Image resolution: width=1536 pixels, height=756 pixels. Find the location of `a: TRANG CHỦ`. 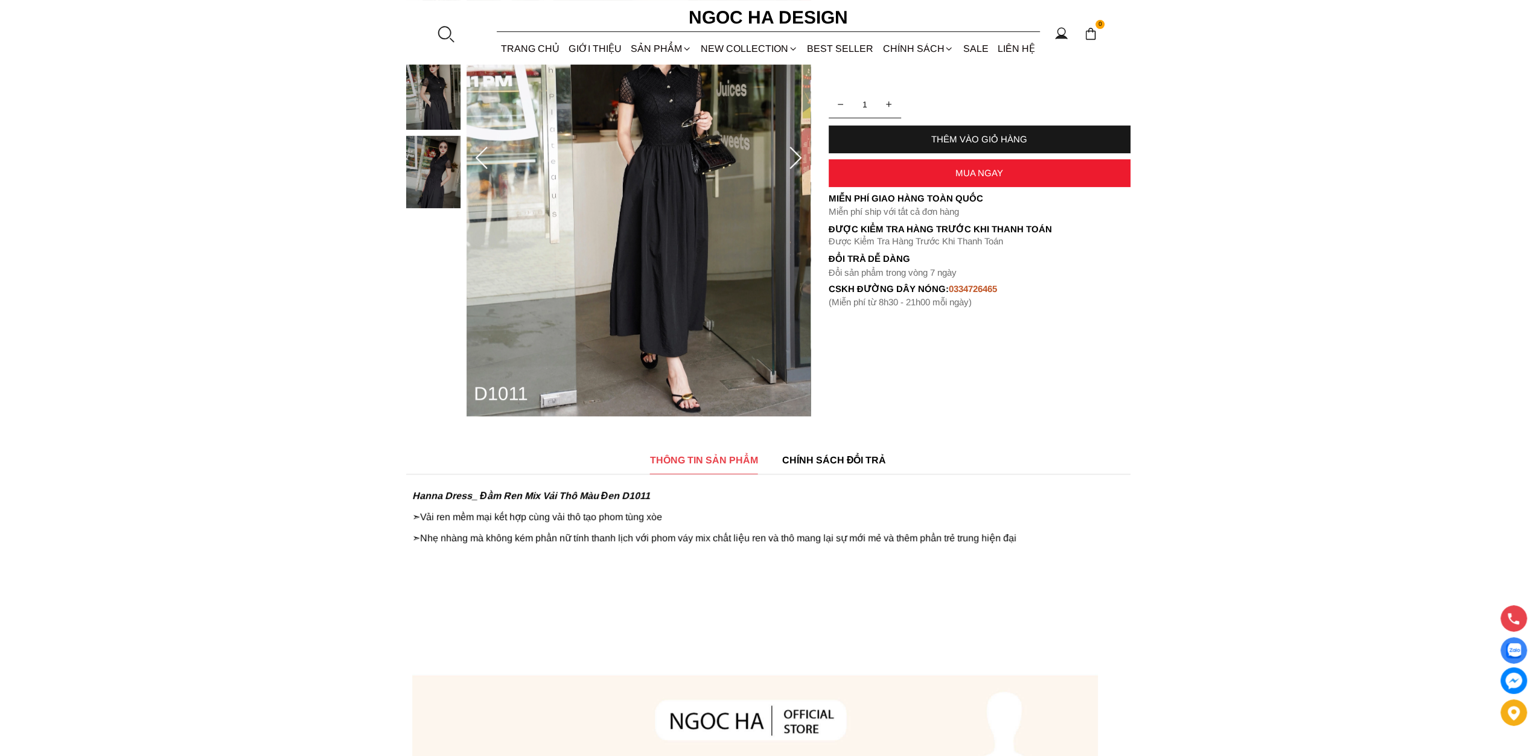

a: TRANG CHỦ is located at coordinates (531, 48).